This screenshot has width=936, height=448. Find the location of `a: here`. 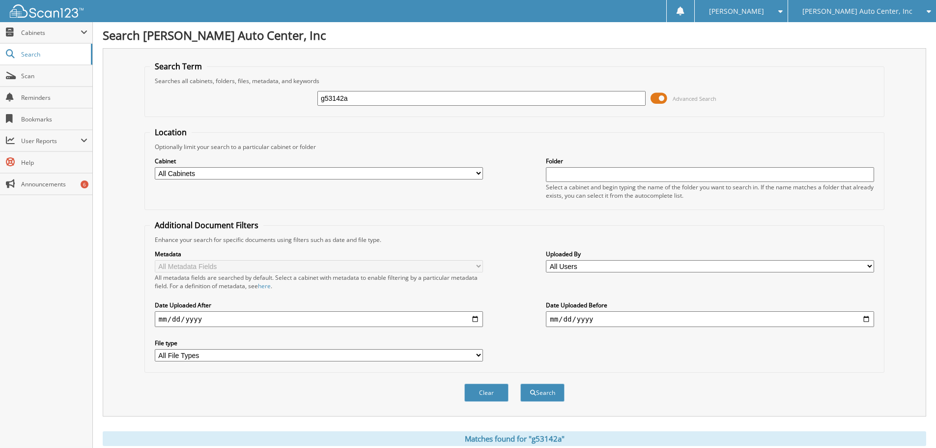

a: here is located at coordinates (264, 285).